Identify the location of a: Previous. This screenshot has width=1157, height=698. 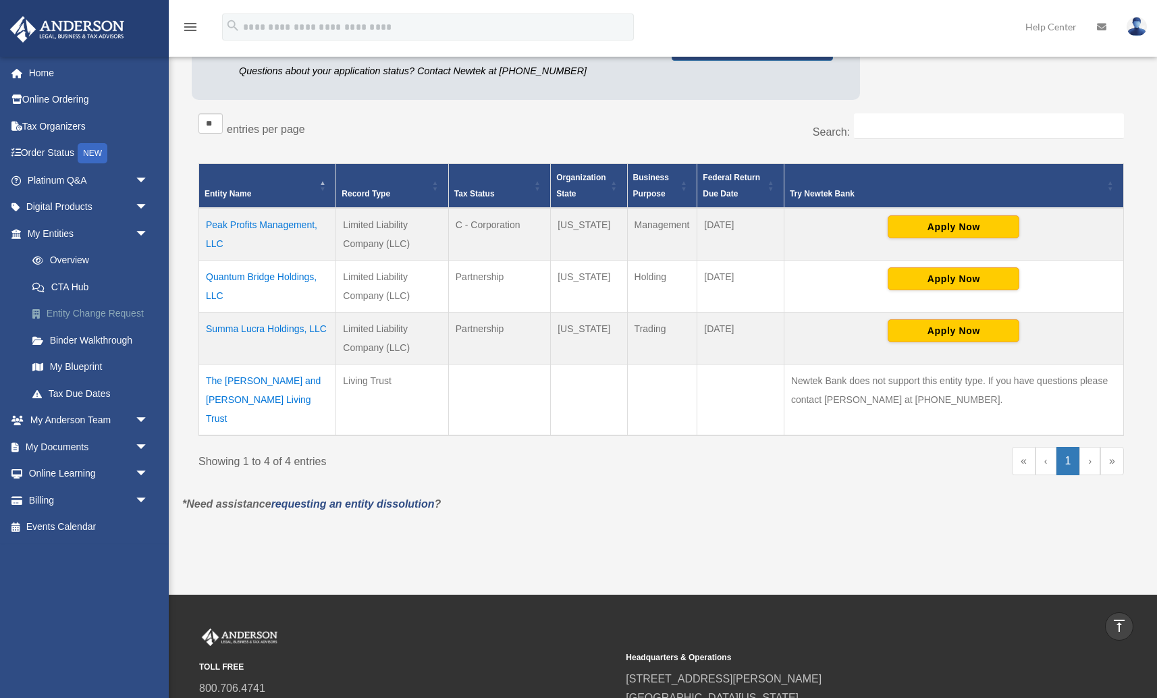
(1046, 461).